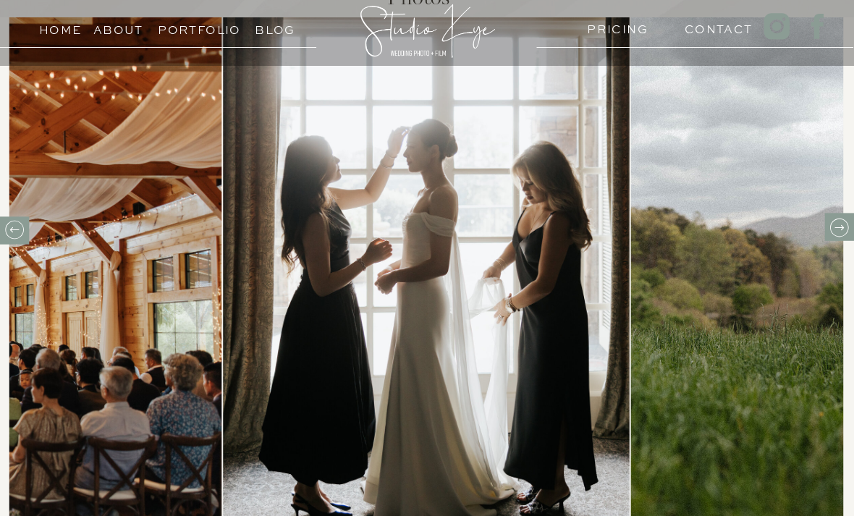 The height and width of the screenshot is (516, 854). I want to click on h3: About, so click(118, 27).